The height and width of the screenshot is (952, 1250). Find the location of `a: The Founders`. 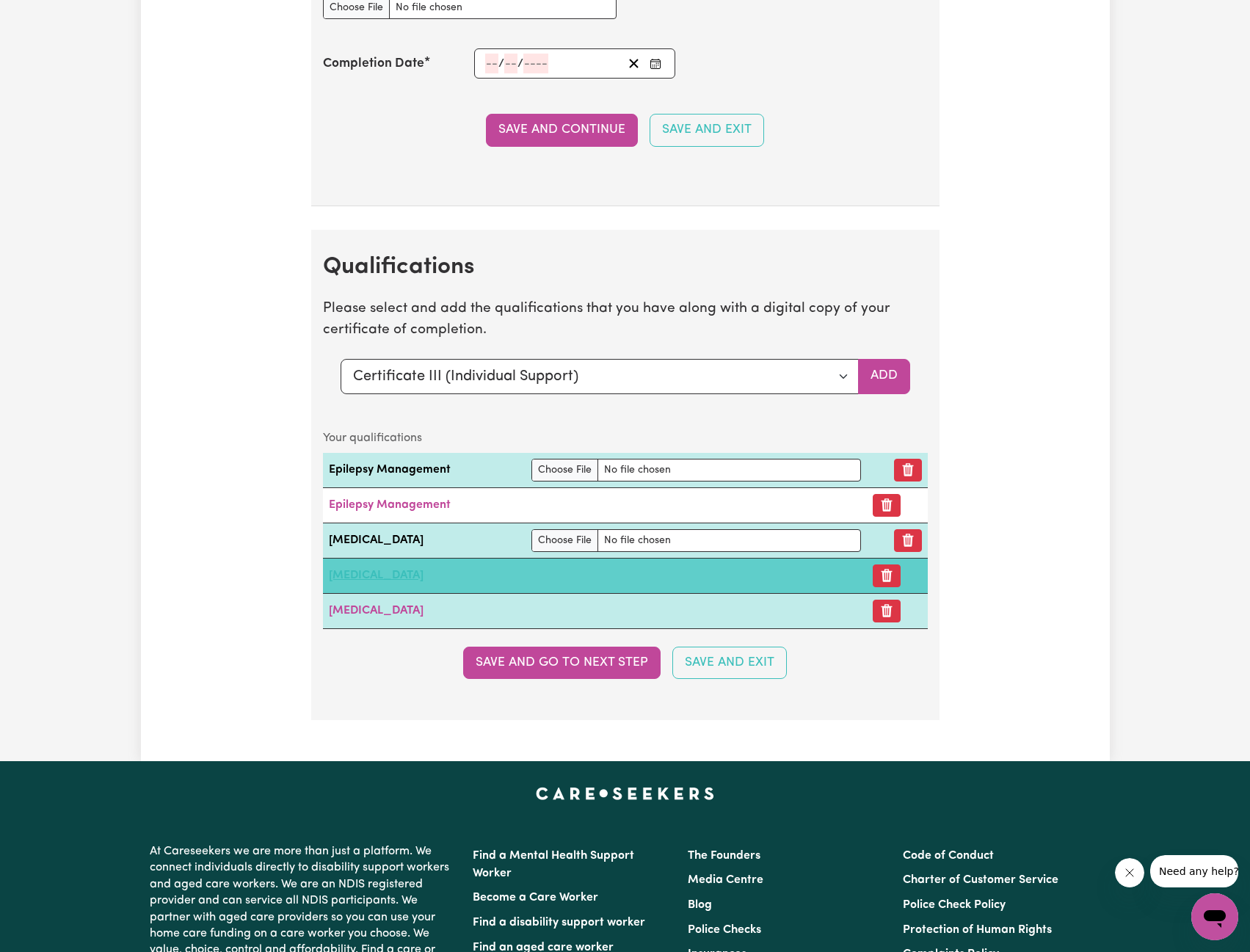

a: The Founders is located at coordinates (723, 856).